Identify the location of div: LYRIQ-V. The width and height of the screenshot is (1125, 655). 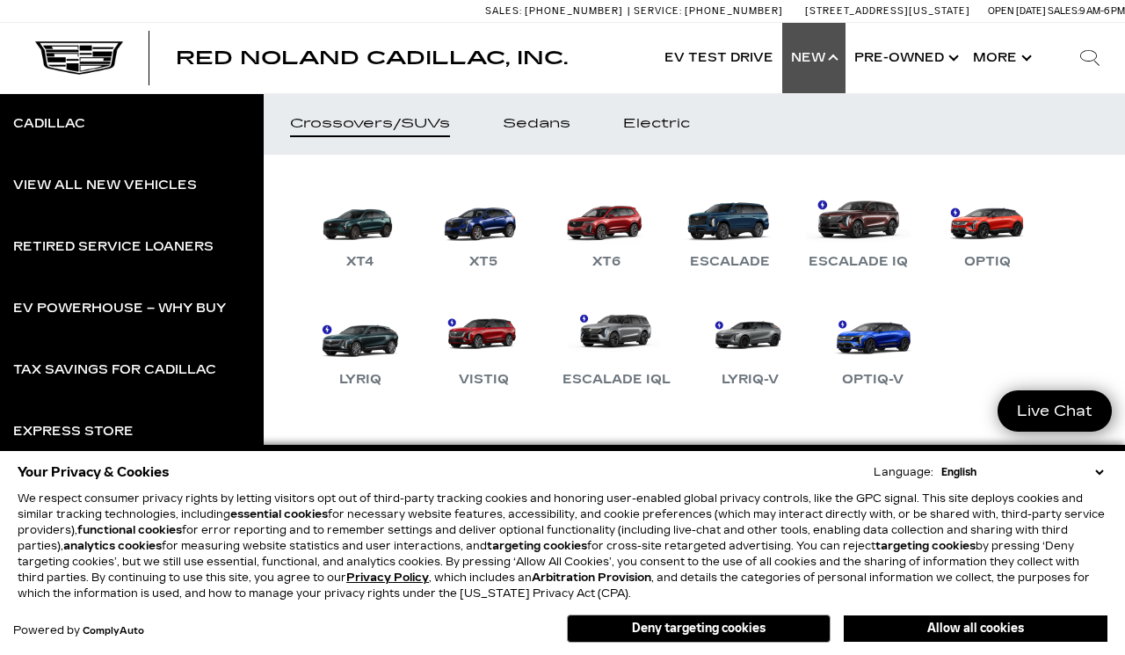
(750, 380).